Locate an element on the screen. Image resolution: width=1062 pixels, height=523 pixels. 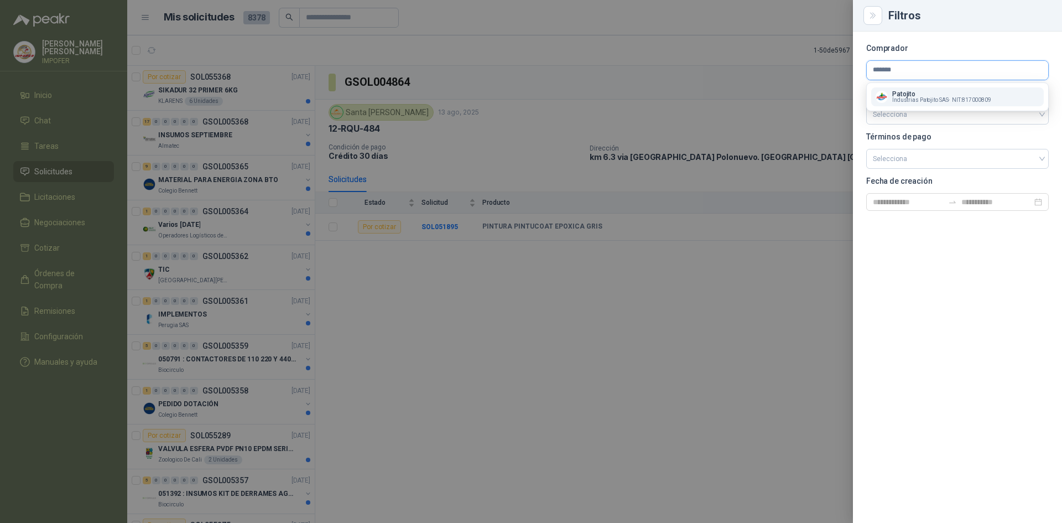
span: NIT : 817000809 is located at coordinates (971, 100).